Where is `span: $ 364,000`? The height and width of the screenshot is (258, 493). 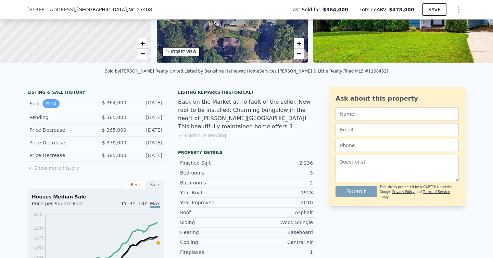 span: $ 364,000 is located at coordinates (114, 103).